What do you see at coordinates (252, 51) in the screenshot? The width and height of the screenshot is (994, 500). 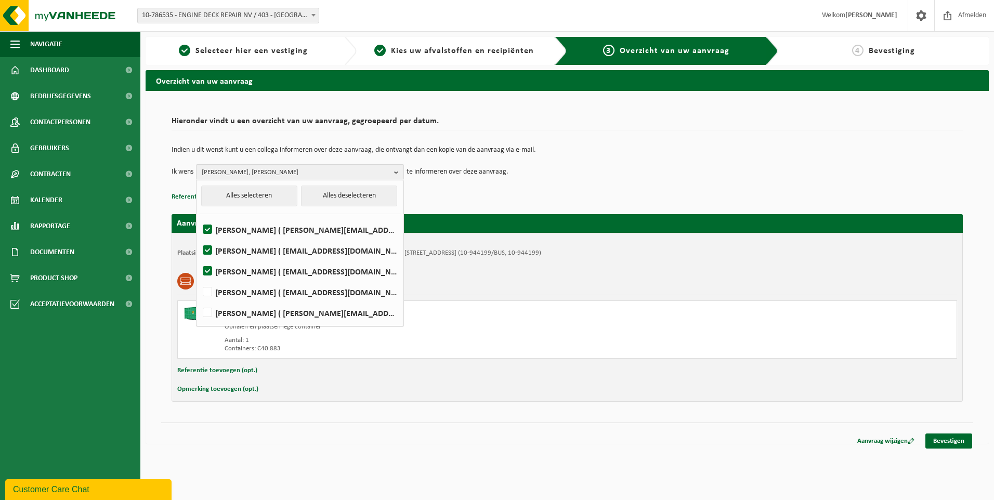 I see `span: Selecteer hier een vestiging` at bounding box center [252, 51].